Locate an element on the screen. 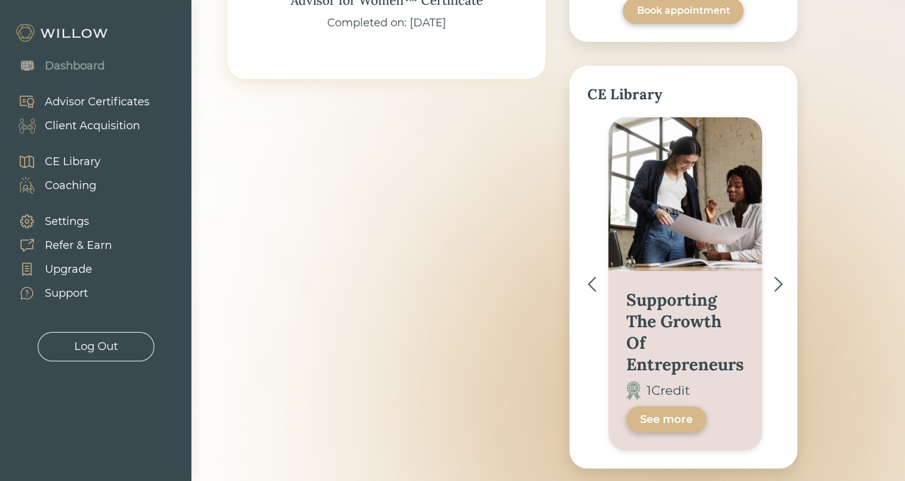 This screenshot has height=481, width=905. div: Settings is located at coordinates (67, 221).